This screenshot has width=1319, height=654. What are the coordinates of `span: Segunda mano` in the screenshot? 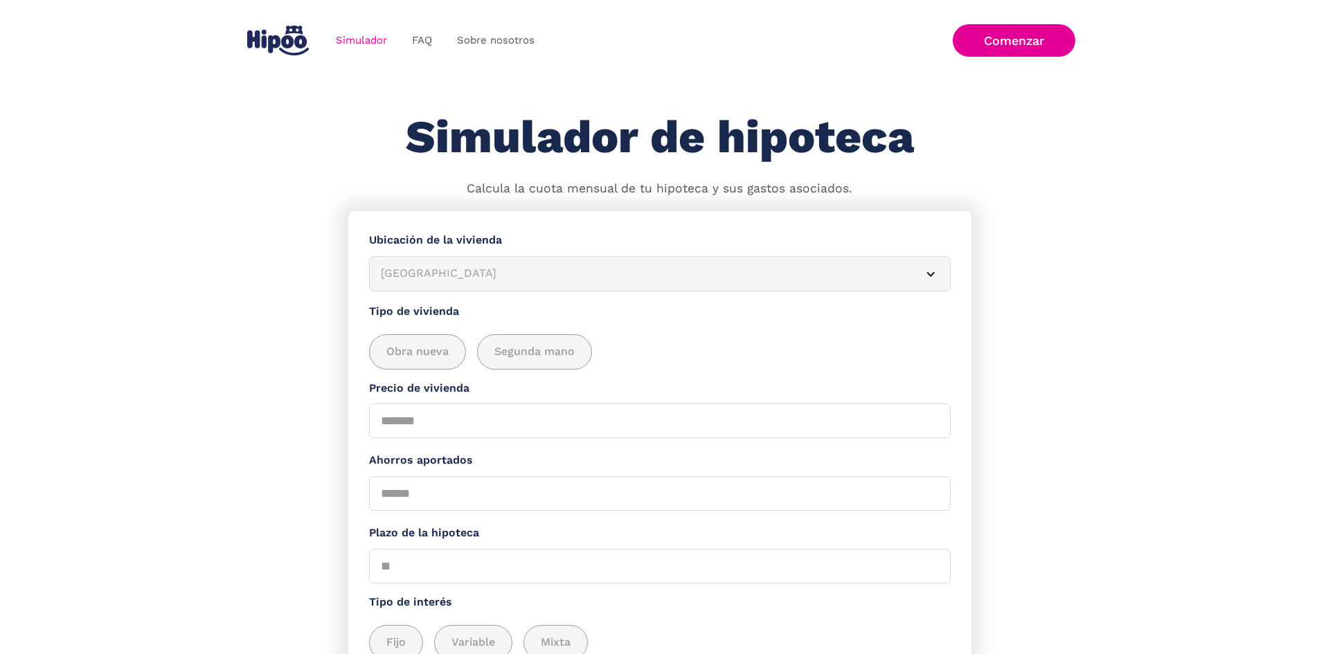 It's located at (534, 352).